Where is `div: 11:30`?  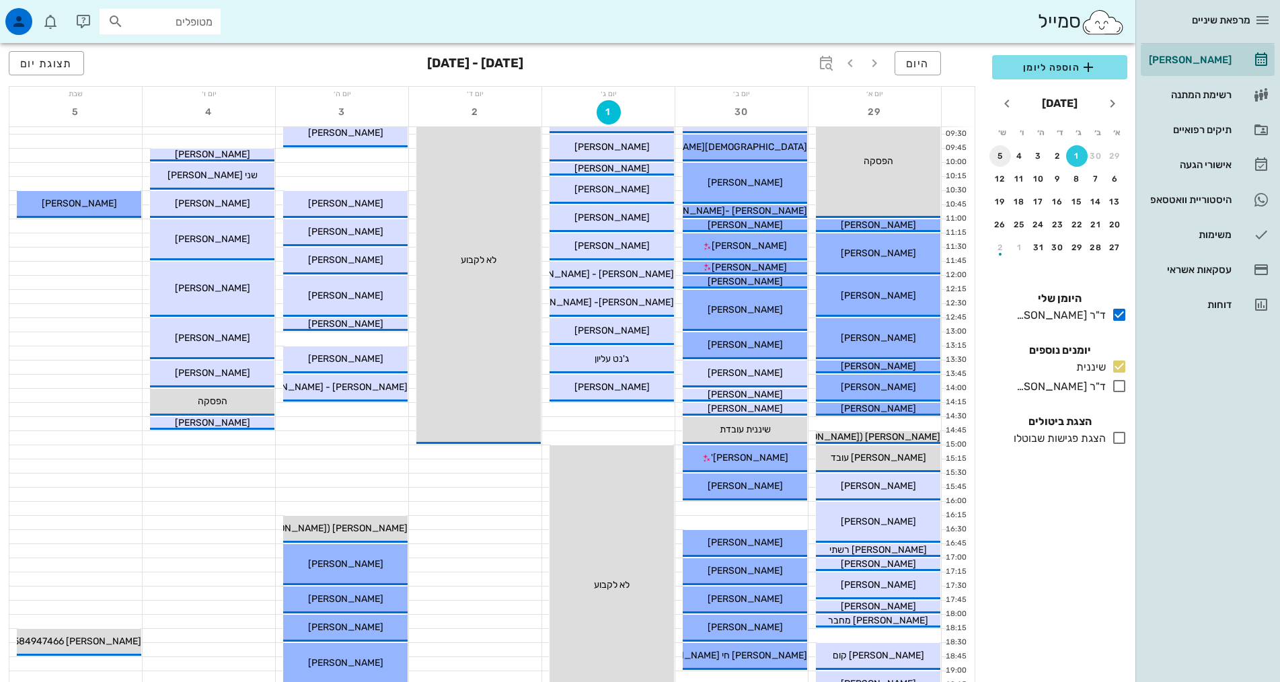 div: 11:30 is located at coordinates (955, 247).